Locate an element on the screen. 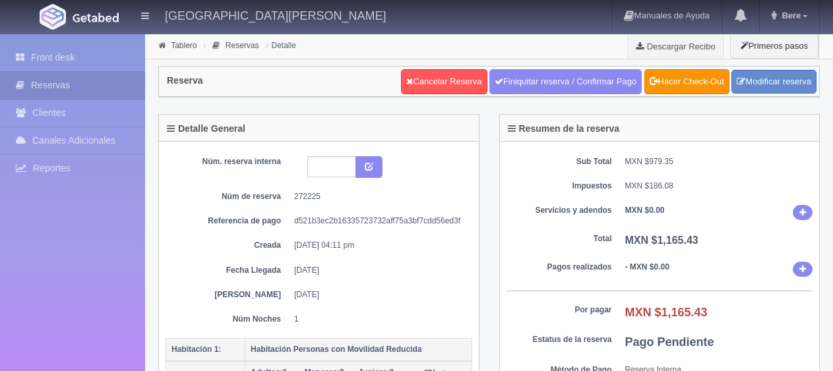 The height and width of the screenshot is (371, 833). h4: Resumen de la reserva is located at coordinates (564, 129).